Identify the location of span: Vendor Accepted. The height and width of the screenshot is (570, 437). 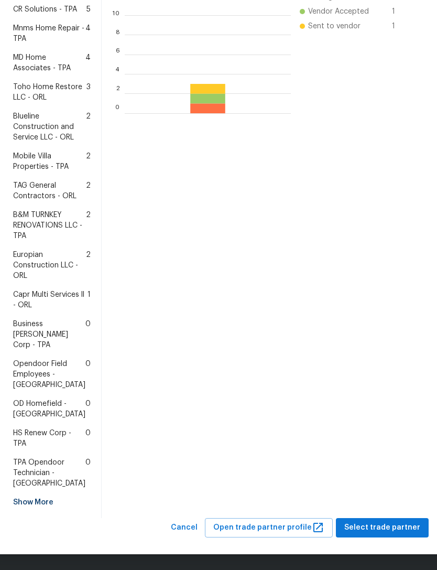
(339, 12).